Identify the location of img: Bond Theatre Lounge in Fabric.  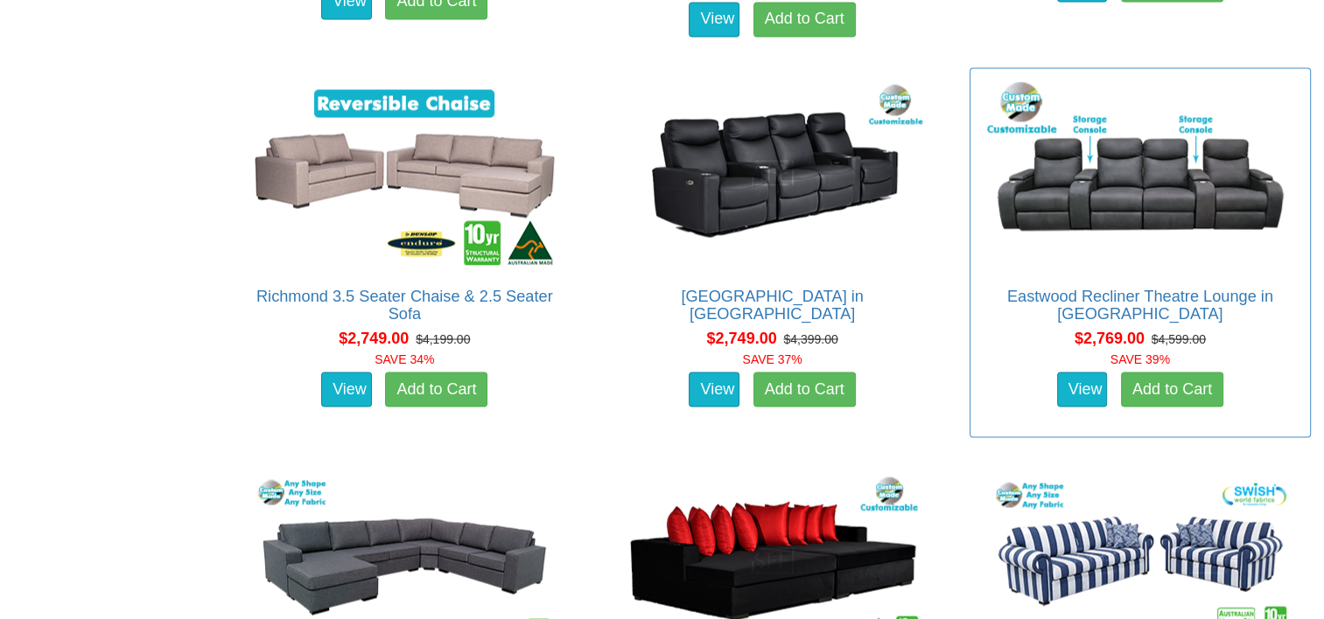
(772, 173).